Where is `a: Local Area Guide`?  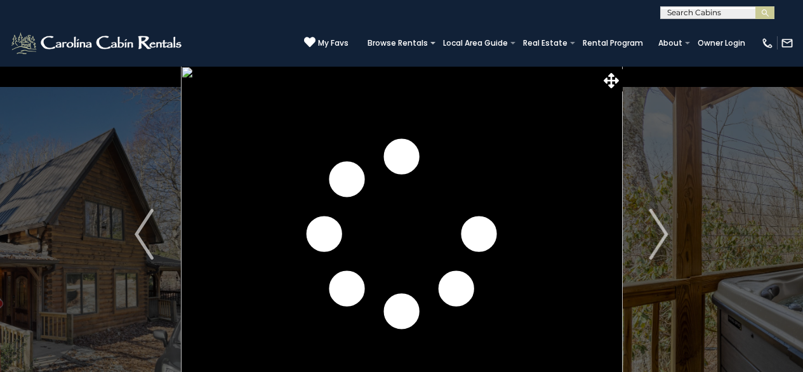
a: Local Area Guide is located at coordinates (475, 43).